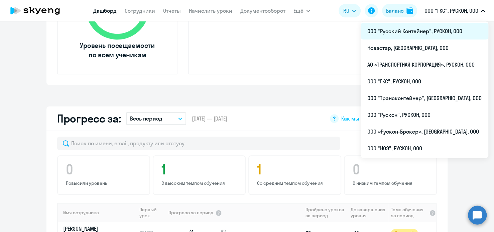  Describe the element at coordinates (89, 118) in the screenshot. I see `h2: Прогресс за:` at that location.